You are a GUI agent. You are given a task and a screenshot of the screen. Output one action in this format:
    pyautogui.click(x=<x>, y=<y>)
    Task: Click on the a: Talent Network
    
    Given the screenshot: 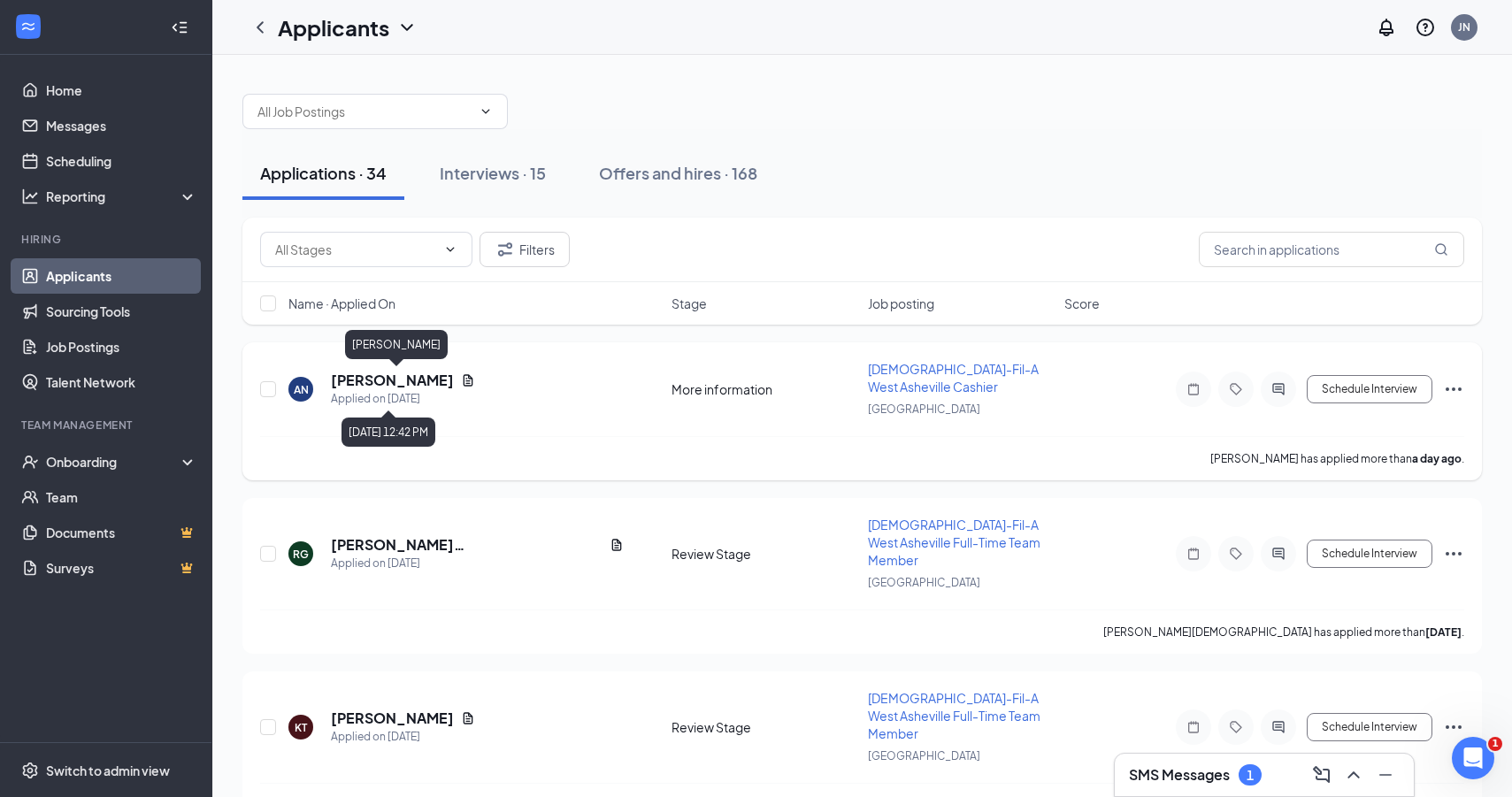 What is the action you would take?
    pyautogui.click(x=121, y=382)
    